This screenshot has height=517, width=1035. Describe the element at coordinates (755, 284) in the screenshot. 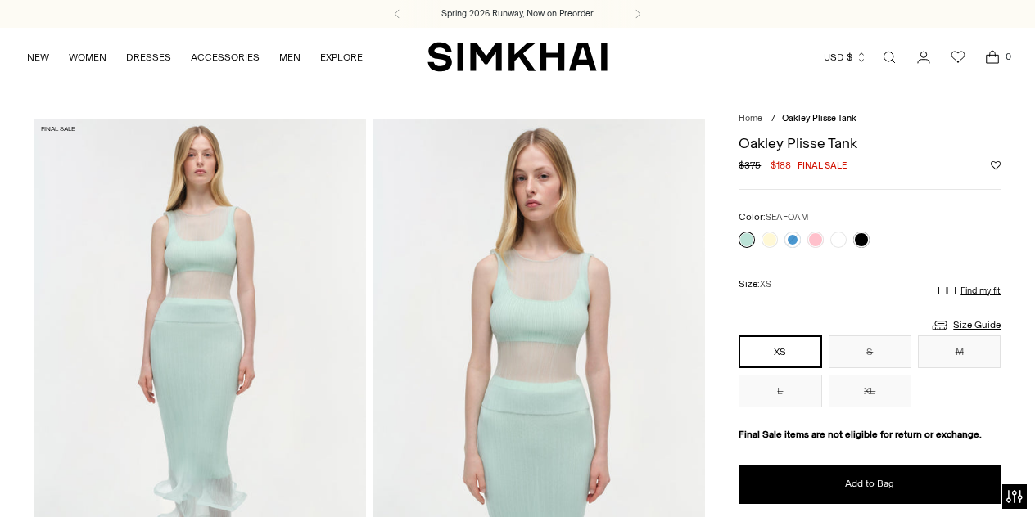

I see `label: Size:` at that location.